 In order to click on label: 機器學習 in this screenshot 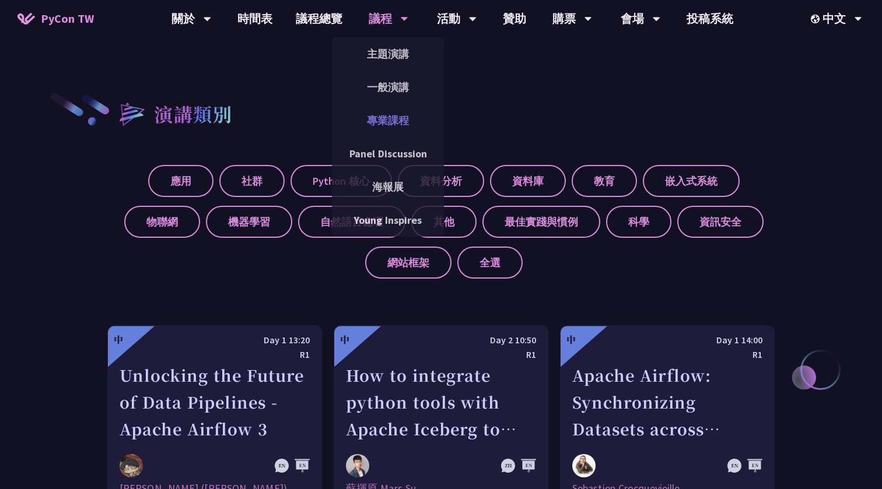, I will do `click(249, 222)`.